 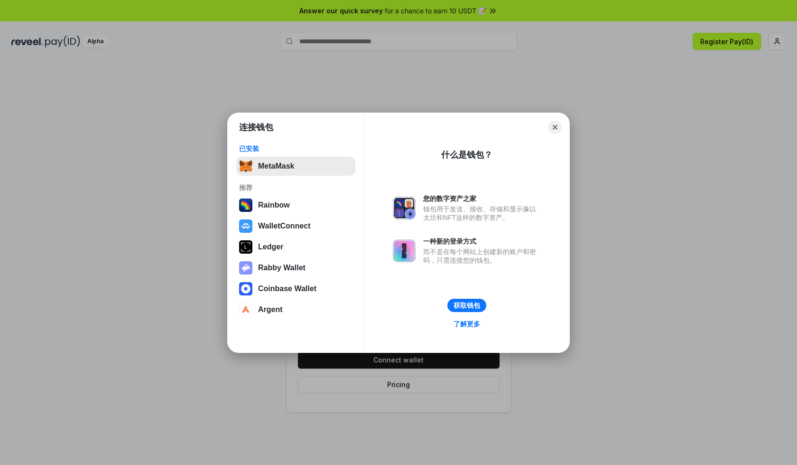 What do you see at coordinates (287, 288) in the screenshot?
I see `div: Coinbase Wallet` at bounding box center [287, 288].